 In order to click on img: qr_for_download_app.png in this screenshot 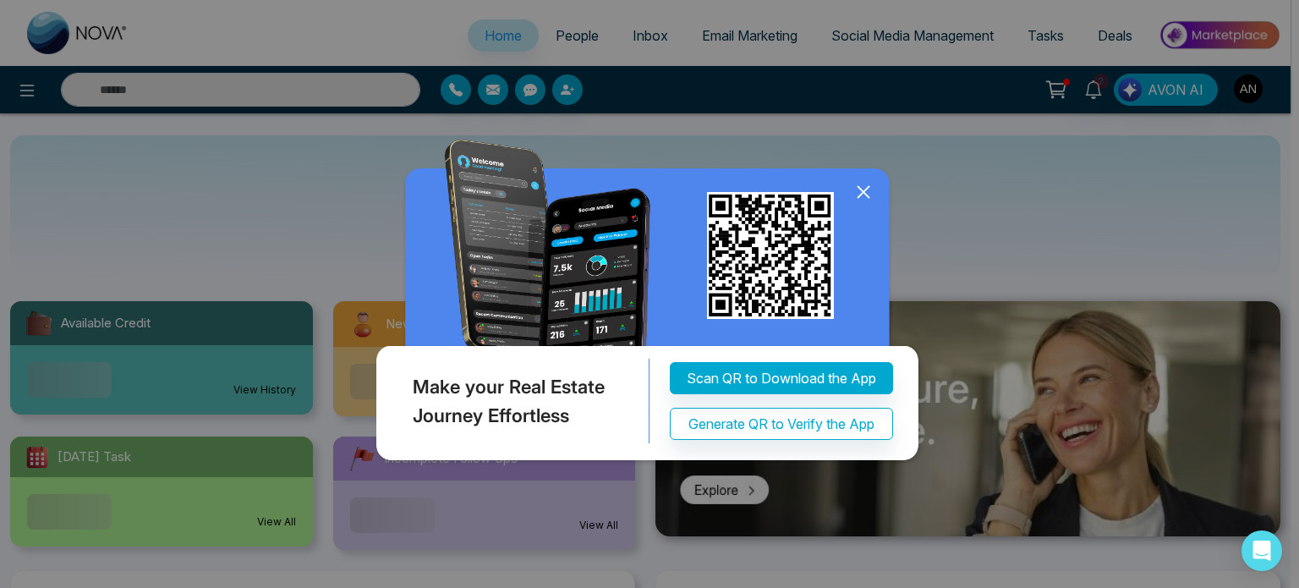, I will do `click(771, 255)`.